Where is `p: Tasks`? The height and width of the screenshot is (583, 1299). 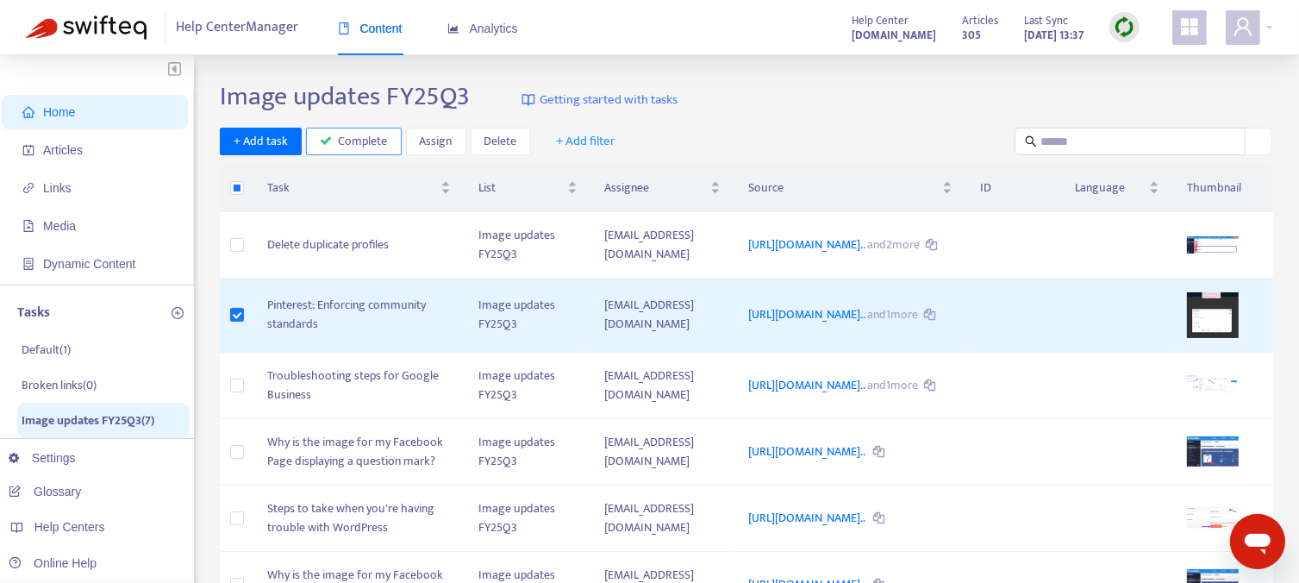 p: Tasks is located at coordinates (34, 313).